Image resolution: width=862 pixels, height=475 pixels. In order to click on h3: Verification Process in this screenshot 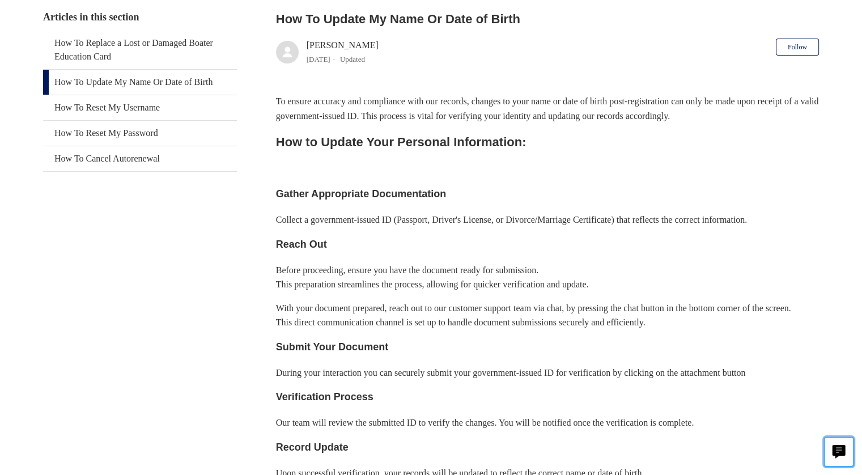, I will do `click(547, 397)`.